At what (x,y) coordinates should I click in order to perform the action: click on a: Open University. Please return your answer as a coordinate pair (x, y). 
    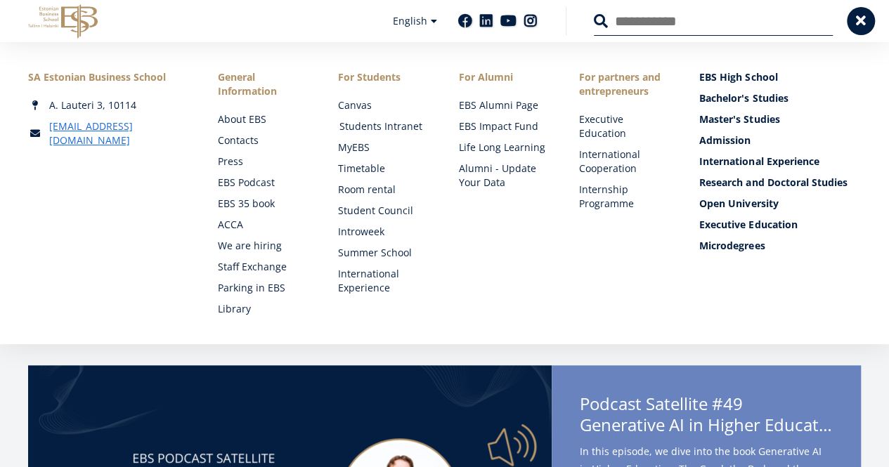
    Looking at the image, I should click on (780, 204).